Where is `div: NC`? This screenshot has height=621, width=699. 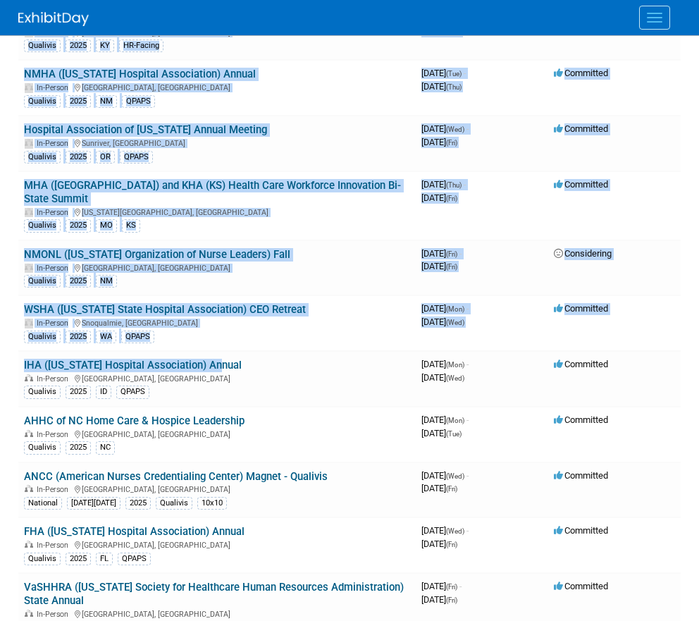 div: NC is located at coordinates (105, 447).